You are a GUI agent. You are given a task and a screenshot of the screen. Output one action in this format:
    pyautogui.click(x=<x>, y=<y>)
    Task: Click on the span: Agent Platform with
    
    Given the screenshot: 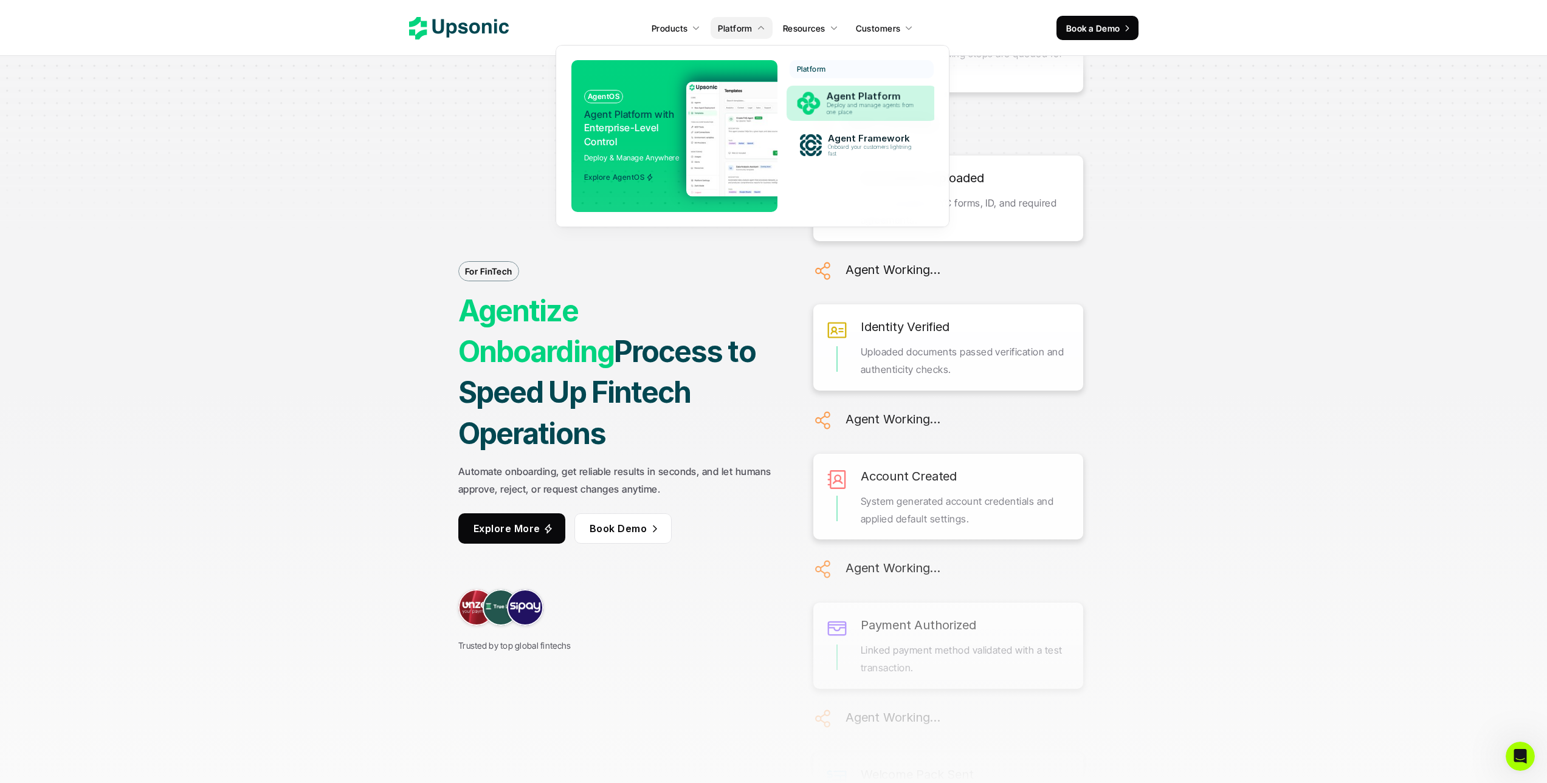 What is the action you would take?
    pyautogui.click(x=629, y=114)
    